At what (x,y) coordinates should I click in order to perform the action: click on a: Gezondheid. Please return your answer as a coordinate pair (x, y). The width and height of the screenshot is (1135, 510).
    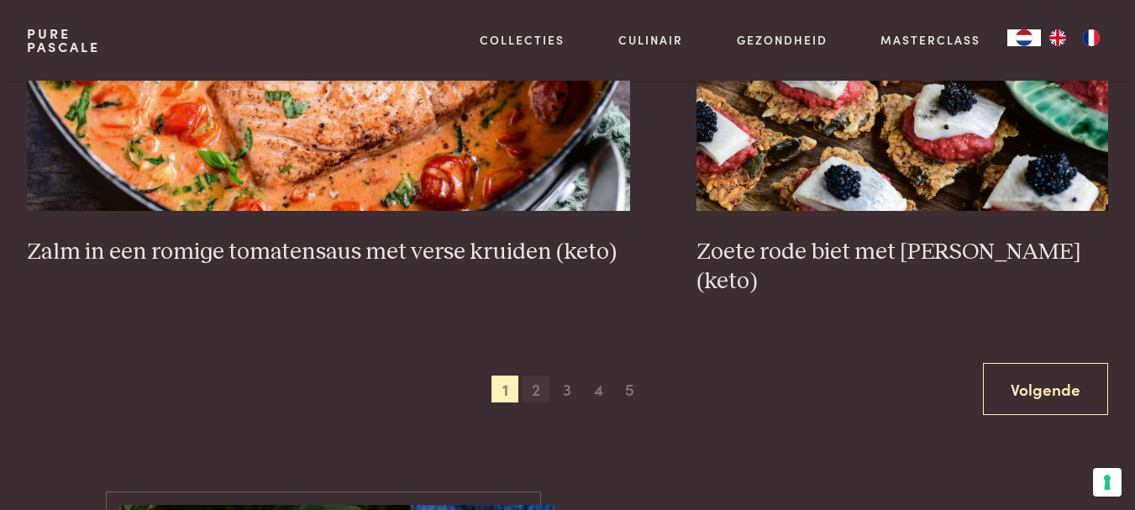
    Looking at the image, I should click on (782, 39).